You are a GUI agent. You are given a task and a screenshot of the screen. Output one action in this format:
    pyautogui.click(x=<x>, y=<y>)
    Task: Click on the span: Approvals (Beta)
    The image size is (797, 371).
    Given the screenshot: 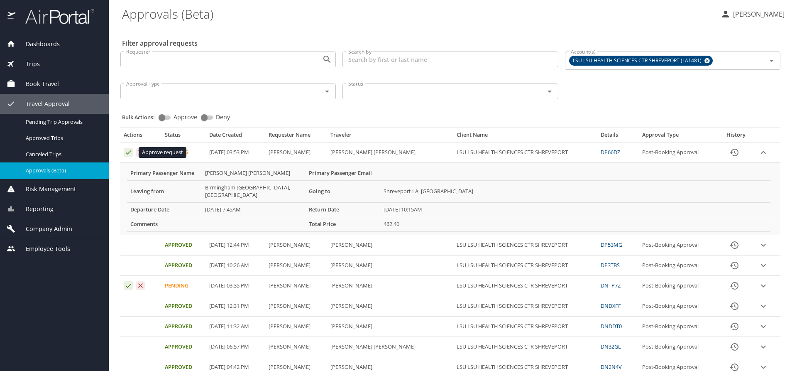 What is the action you would take?
    pyautogui.click(x=62, y=170)
    